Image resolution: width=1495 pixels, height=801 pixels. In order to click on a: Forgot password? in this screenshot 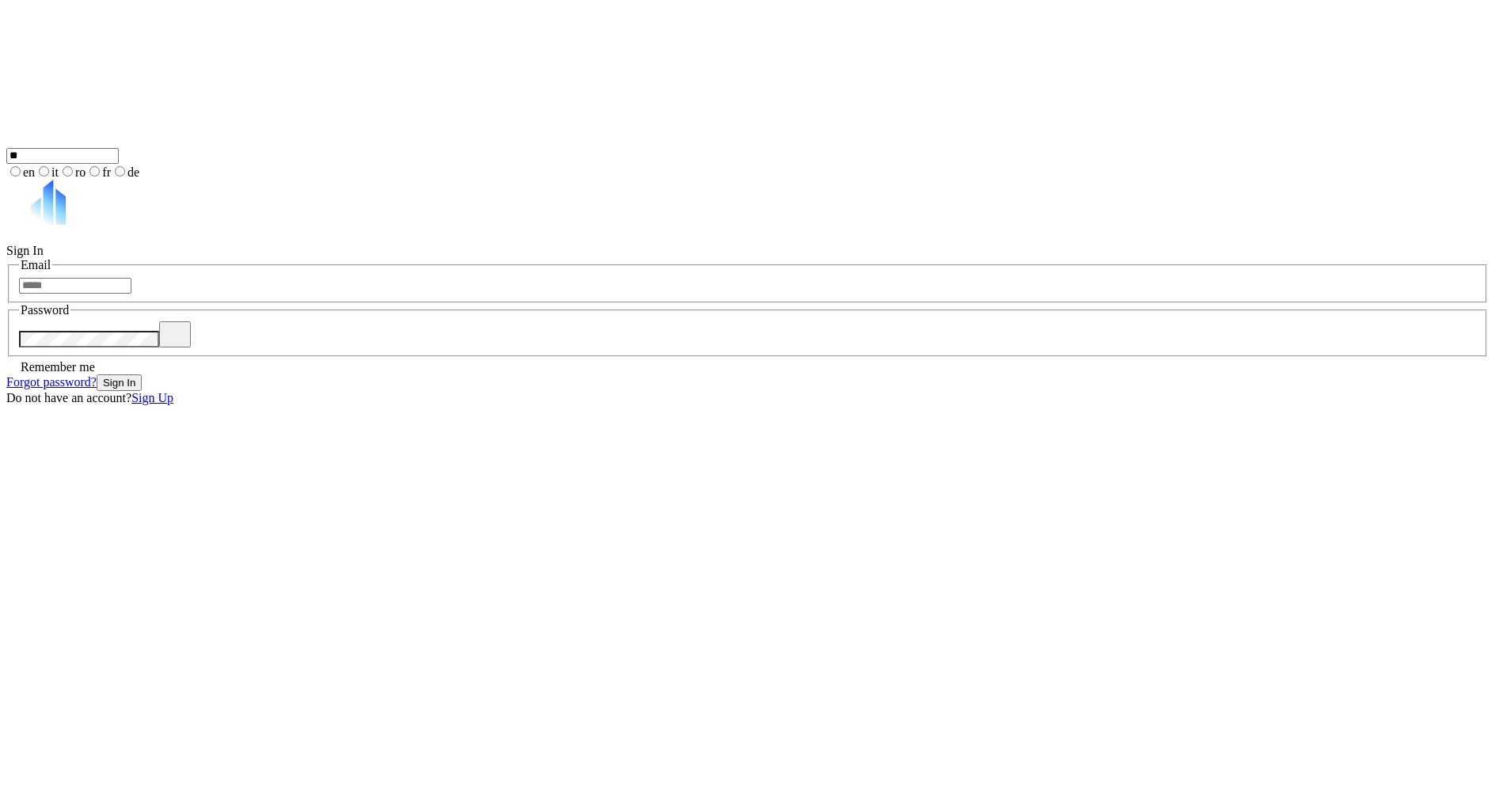, I will do `click(51, 382)`.